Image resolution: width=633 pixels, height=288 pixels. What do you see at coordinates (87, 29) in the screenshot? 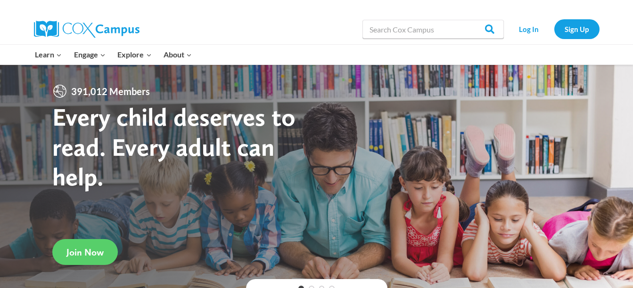
I see `img: Cox Campus` at bounding box center [87, 29].